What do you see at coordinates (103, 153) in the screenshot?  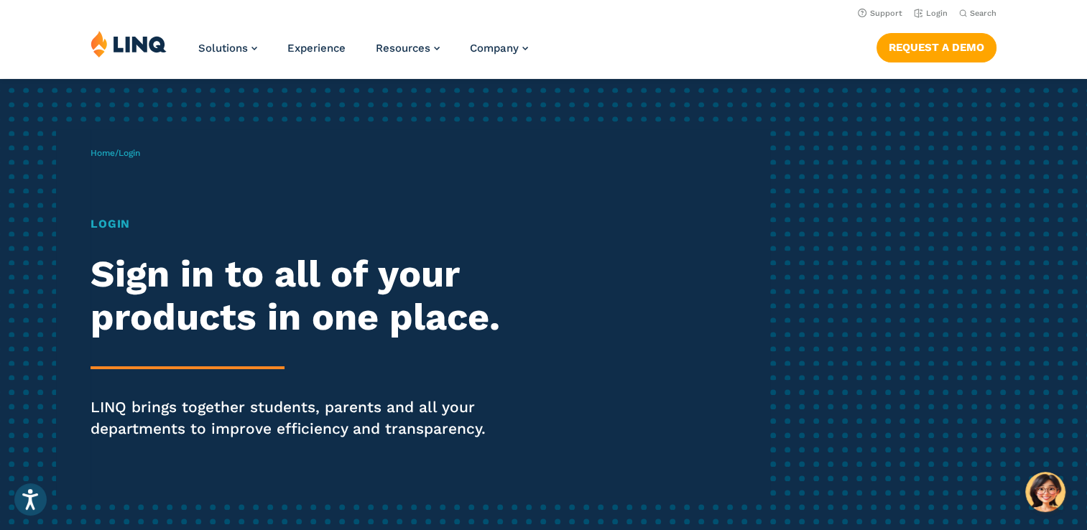 I see `a: Home` at bounding box center [103, 153].